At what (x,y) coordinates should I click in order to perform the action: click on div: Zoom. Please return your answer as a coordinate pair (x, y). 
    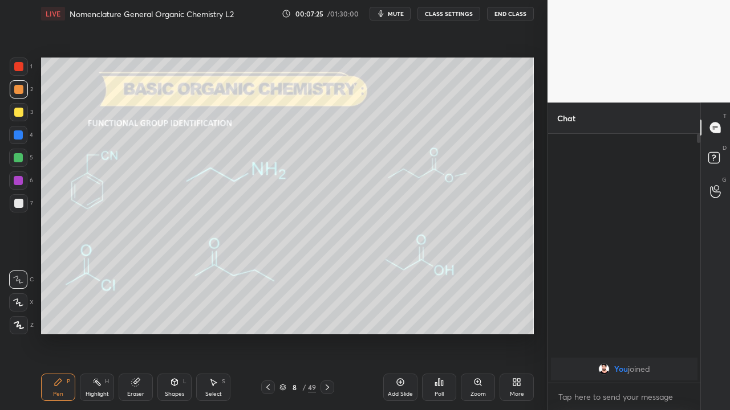
    Looking at the image, I should click on (478, 394).